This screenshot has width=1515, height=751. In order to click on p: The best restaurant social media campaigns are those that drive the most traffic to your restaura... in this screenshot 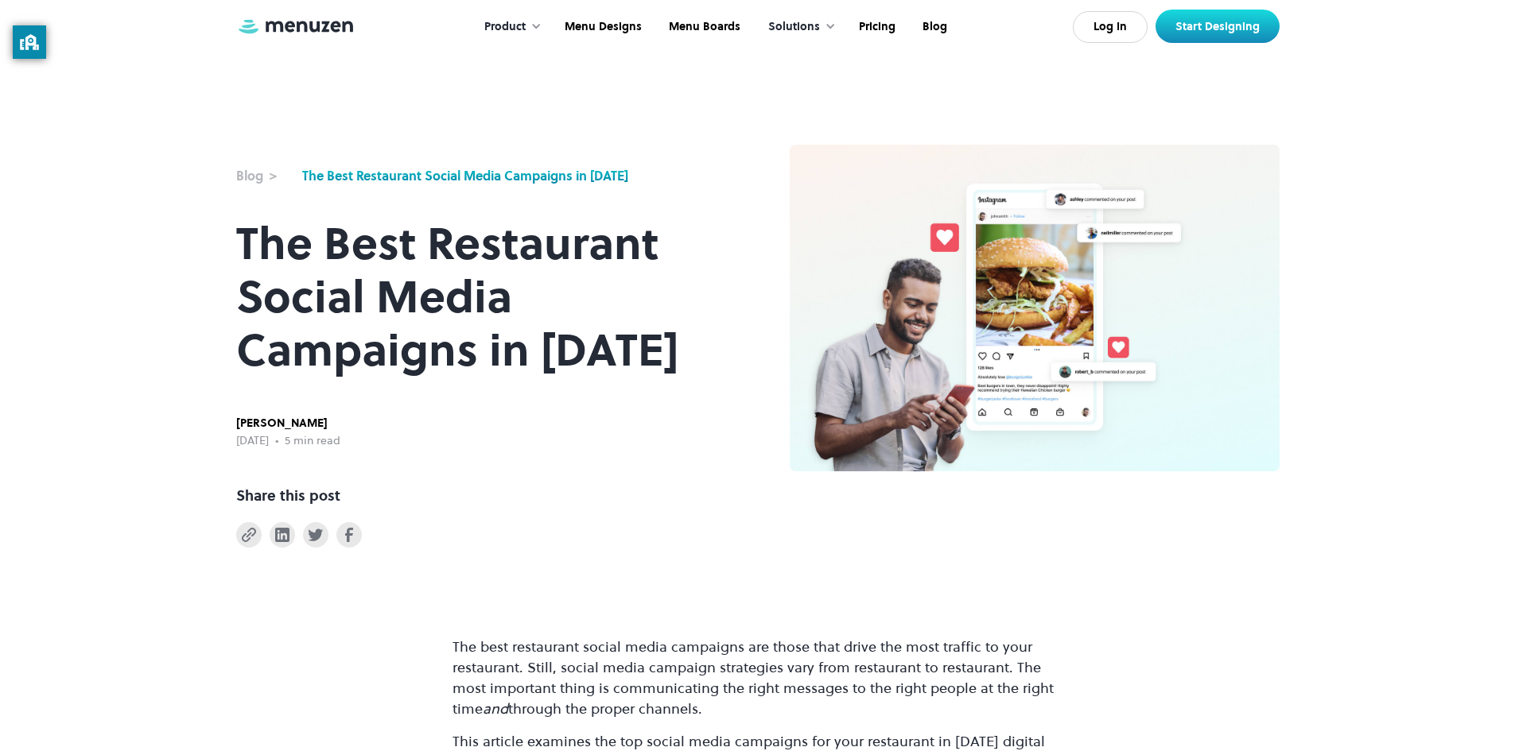, I will do `click(758, 678)`.